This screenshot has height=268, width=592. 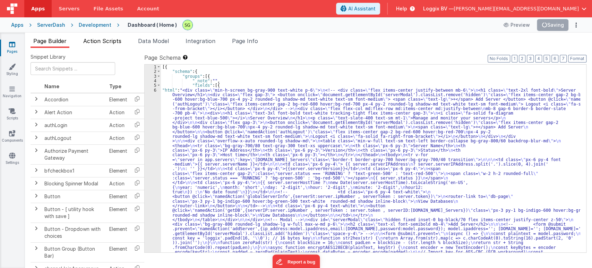 What do you see at coordinates (361, 9) in the screenshot?
I see `span: AI Assistant` at bounding box center [361, 9].